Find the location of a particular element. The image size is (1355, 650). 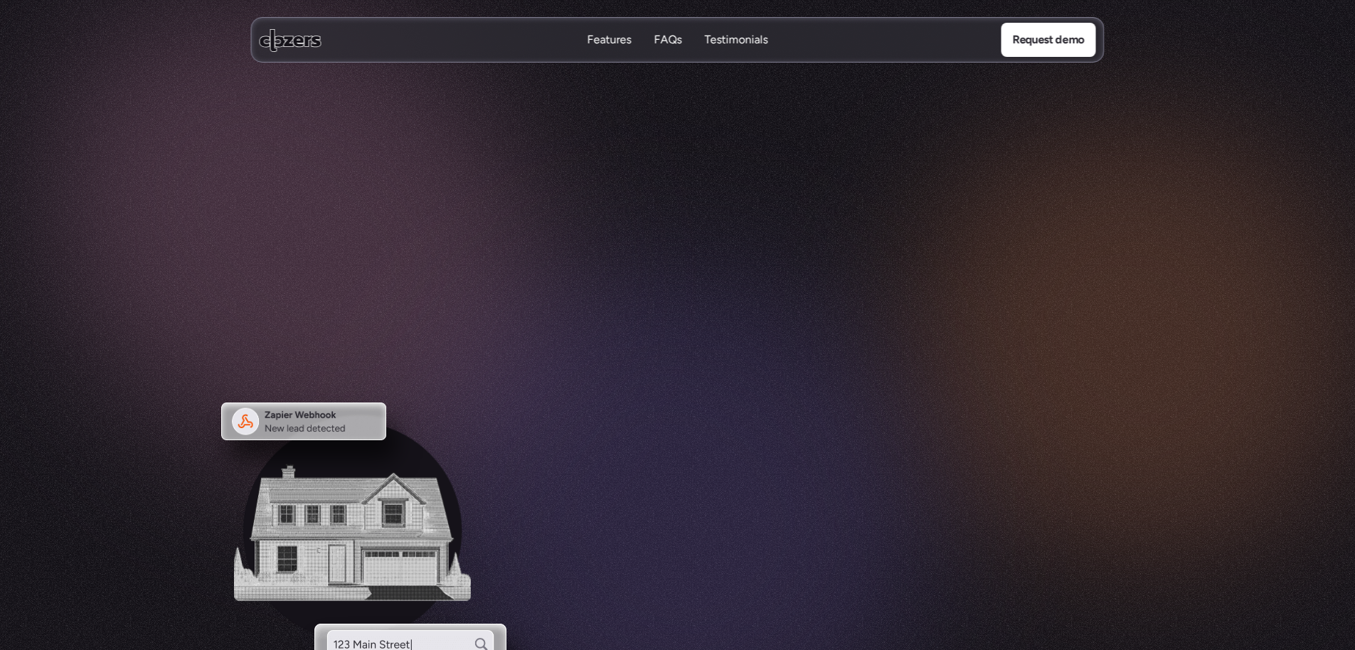

h1: Meet Your Comping Co-pilot is located at coordinates (677, 166).